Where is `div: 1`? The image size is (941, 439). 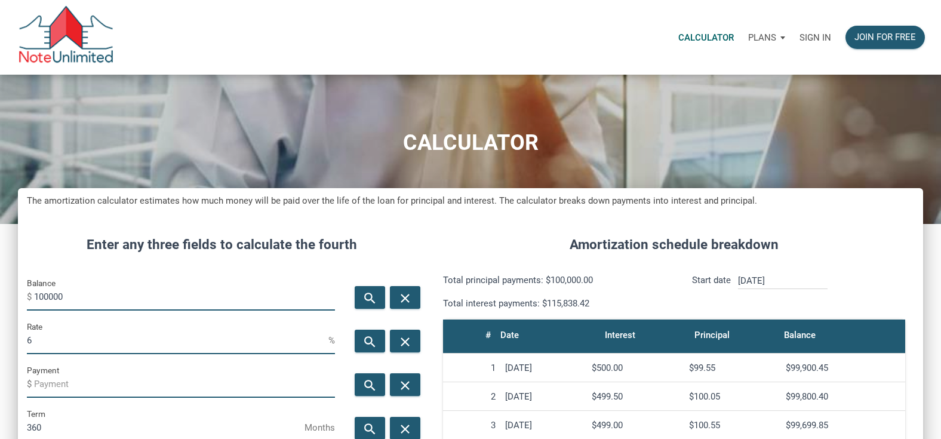
div: 1 is located at coordinates (472, 368).